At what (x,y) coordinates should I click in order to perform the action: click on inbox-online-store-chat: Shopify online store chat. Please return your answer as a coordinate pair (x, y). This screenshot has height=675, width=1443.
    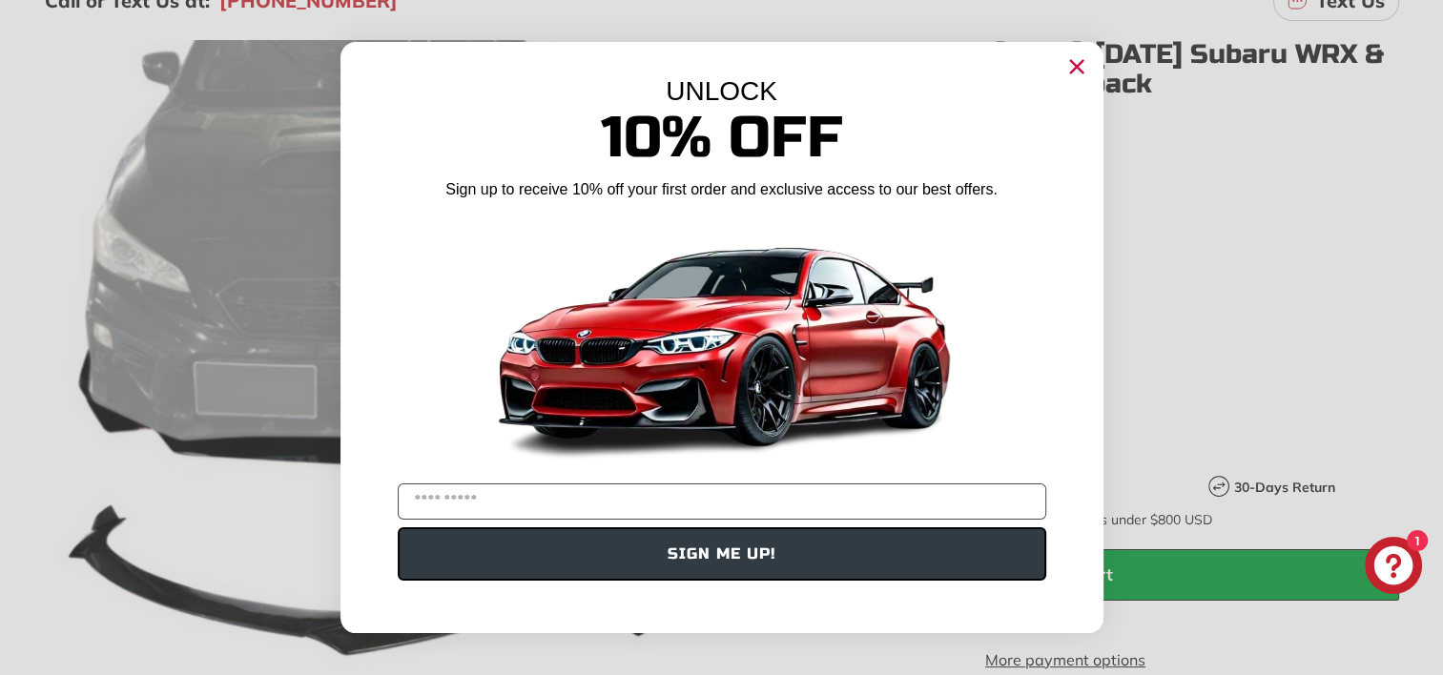
    Looking at the image, I should click on (1394, 568).